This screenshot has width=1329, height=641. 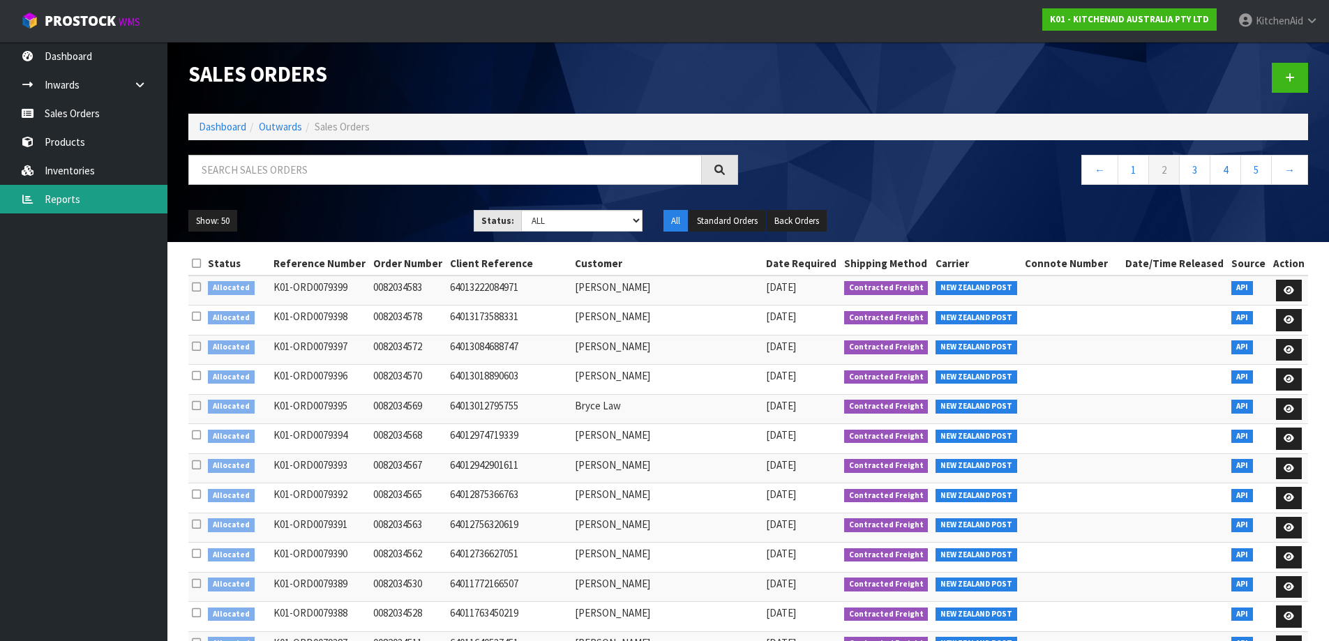 What do you see at coordinates (408, 557) in the screenshot?
I see `td: 0082034562` at bounding box center [408, 557].